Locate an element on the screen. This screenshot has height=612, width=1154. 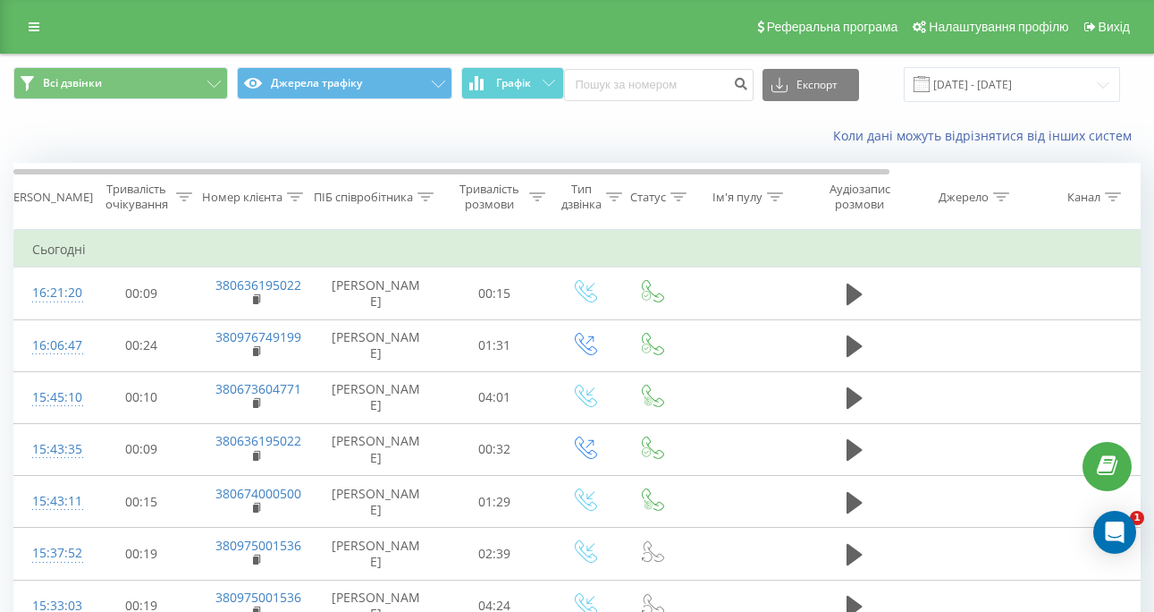
span: Всі дзвінки is located at coordinates (72, 83).